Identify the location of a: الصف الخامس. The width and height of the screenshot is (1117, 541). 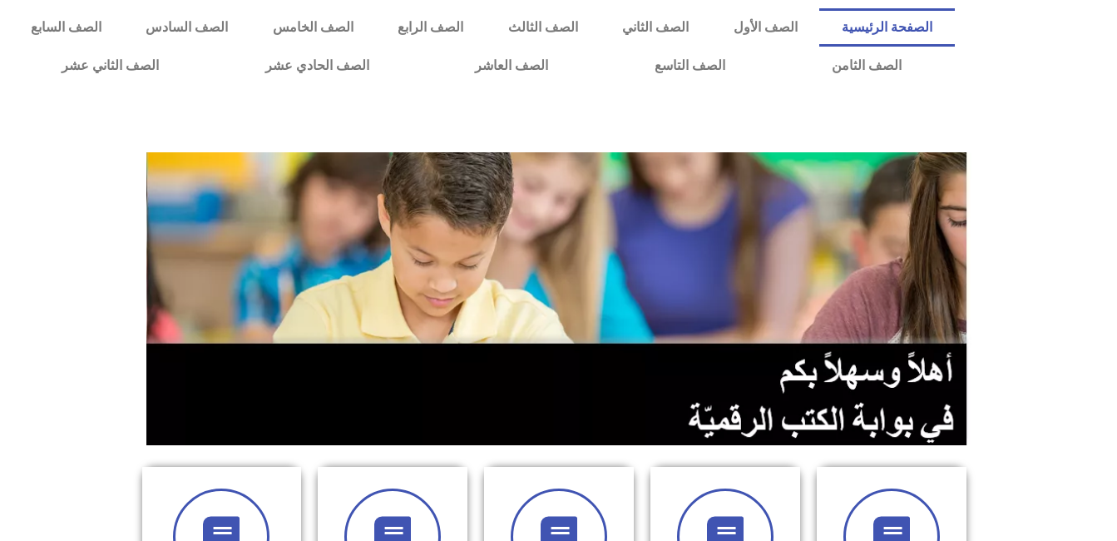
(313, 27).